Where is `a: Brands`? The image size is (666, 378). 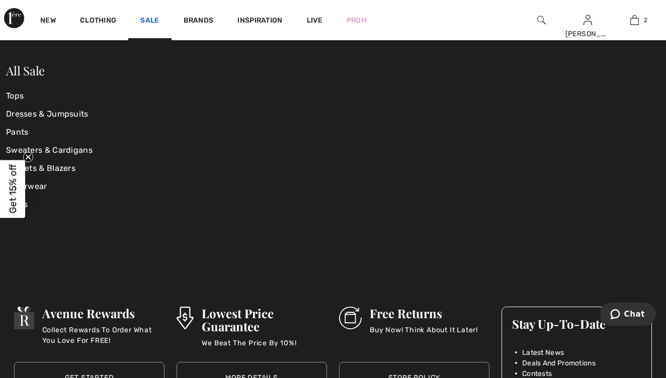
a: Brands is located at coordinates (199, 21).